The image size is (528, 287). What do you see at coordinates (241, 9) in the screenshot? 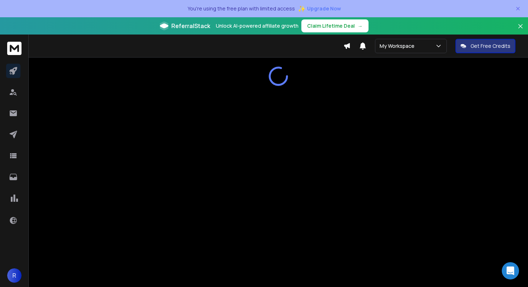
I see `p: You're using the free plan with limited access` at bounding box center [241, 9].